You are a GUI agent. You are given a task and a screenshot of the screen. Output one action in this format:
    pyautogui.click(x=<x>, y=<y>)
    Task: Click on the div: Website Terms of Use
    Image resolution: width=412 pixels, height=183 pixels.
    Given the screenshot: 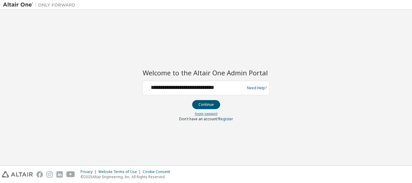 What is the action you would take?
    pyautogui.click(x=120, y=172)
    